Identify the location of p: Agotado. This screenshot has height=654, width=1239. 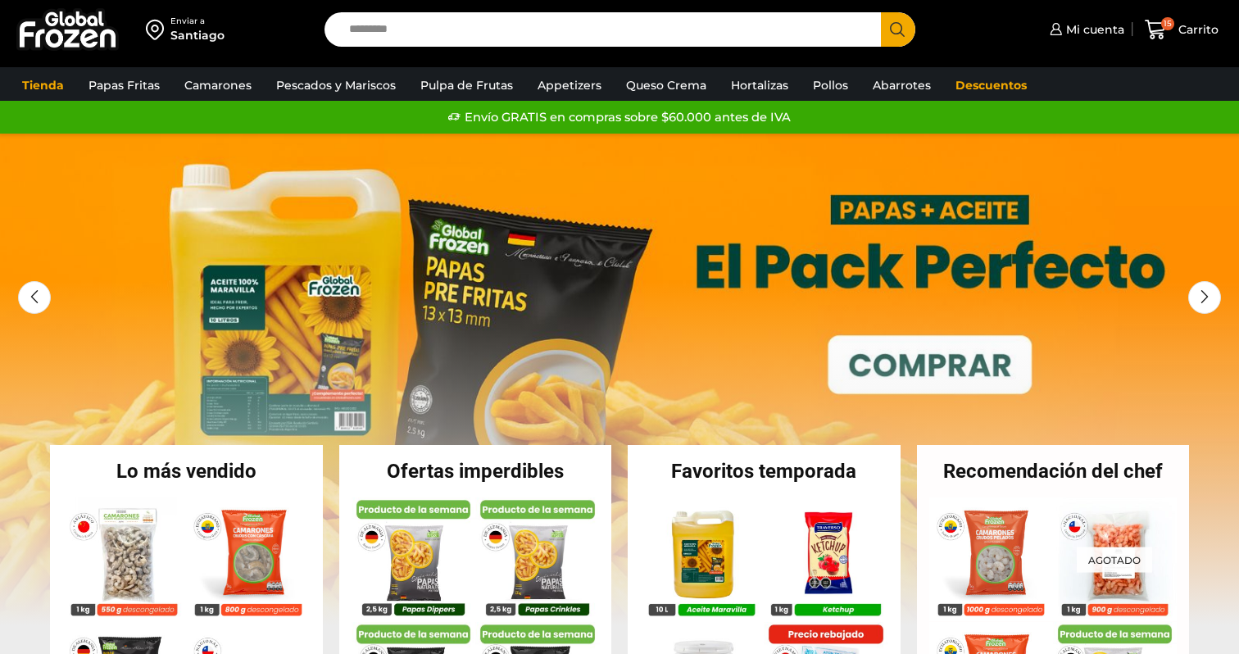
(1115, 559).